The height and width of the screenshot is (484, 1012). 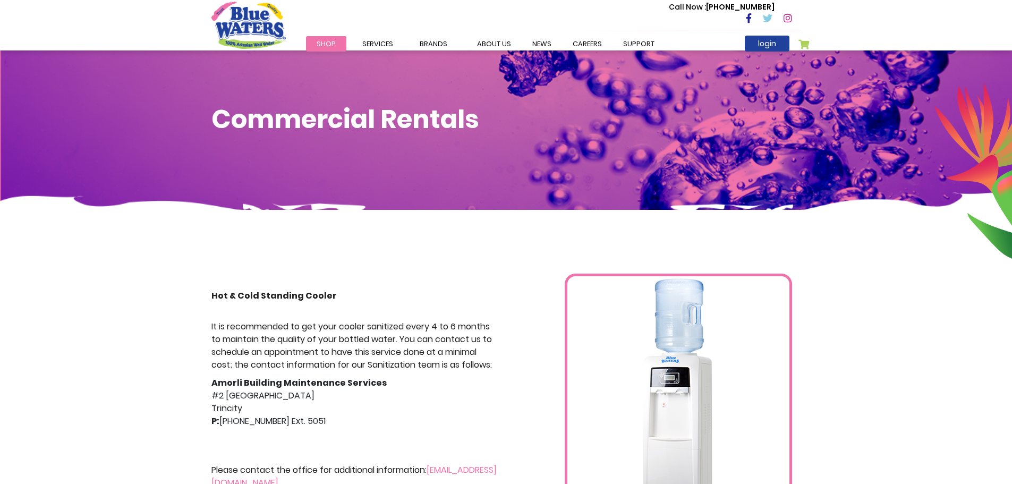 I want to click on h1: Commercial Rentals, so click(x=506, y=120).